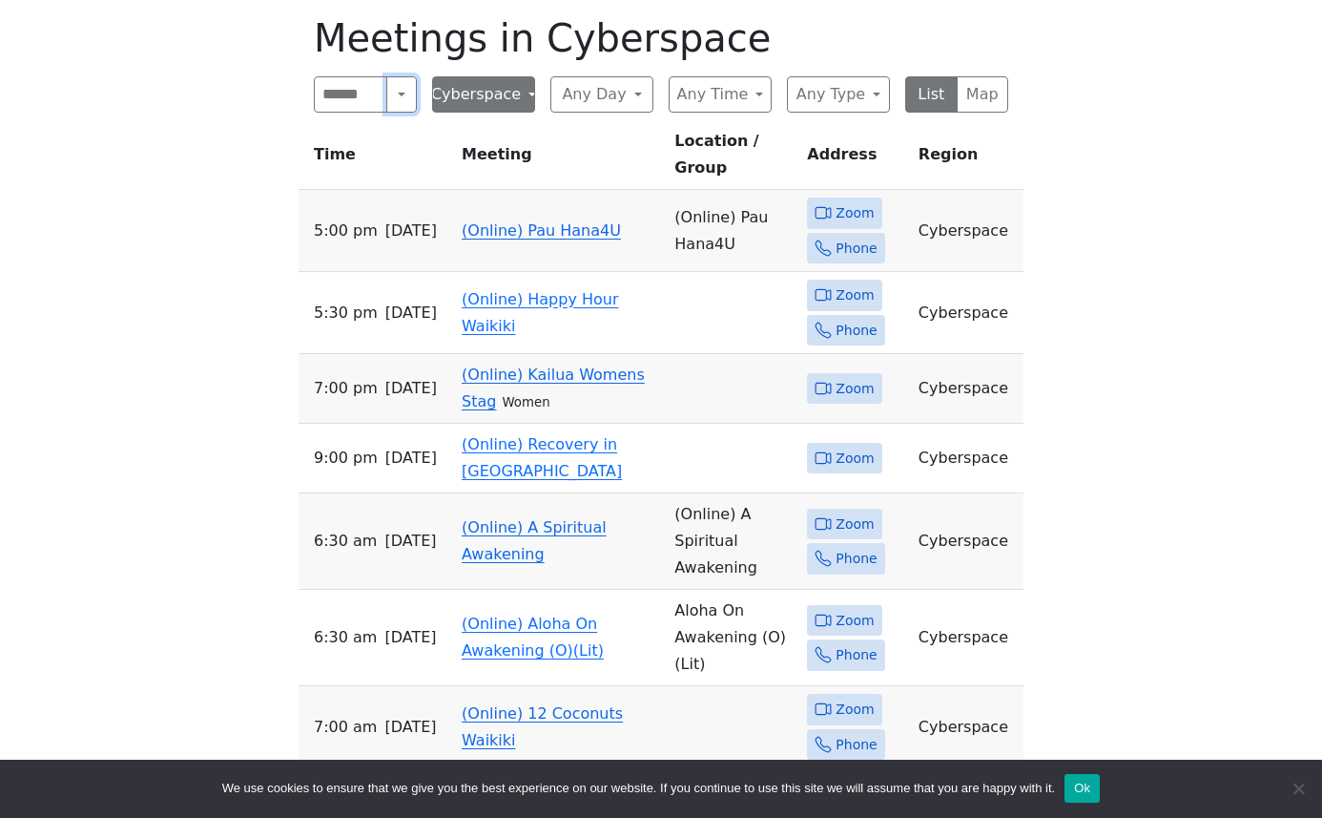 Image resolution: width=1322 pixels, height=818 pixels. I want to click on button: Map, so click(983, 94).